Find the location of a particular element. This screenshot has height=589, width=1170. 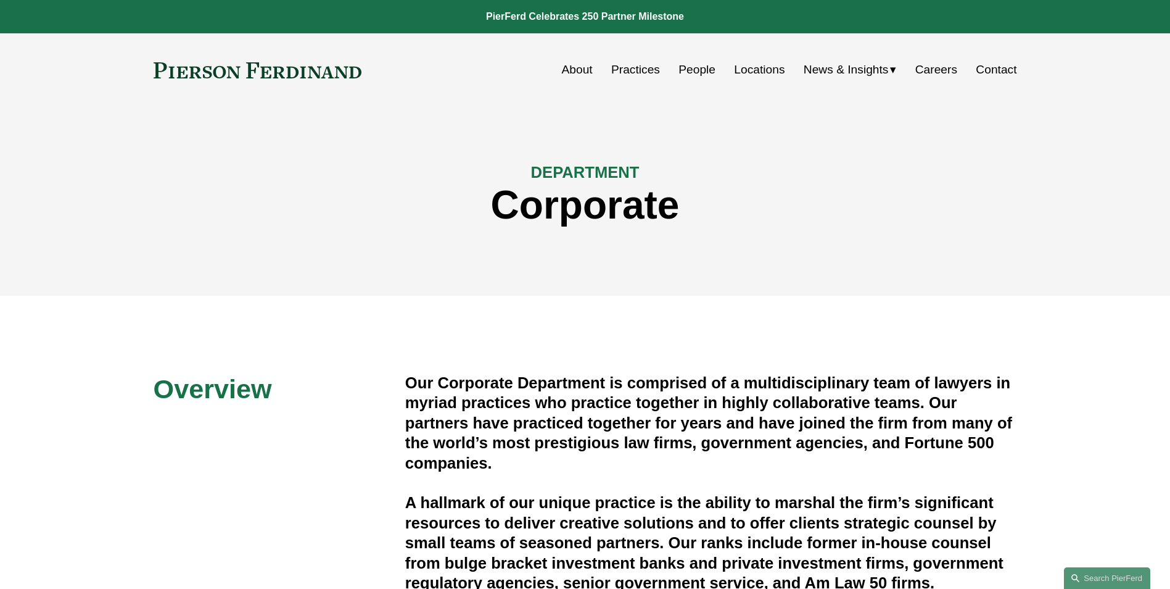

span: Overview is located at coordinates (213, 389).